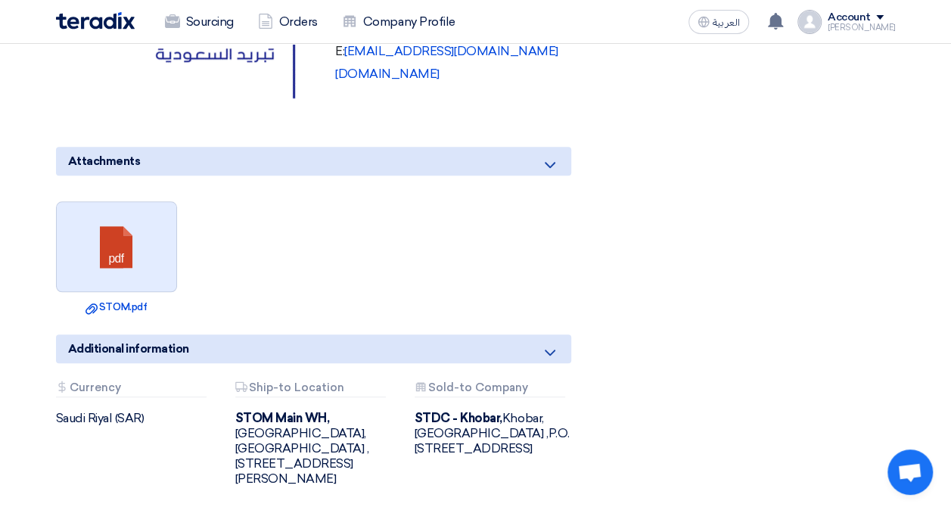 The height and width of the screenshot is (510, 951). What do you see at coordinates (288, 22) in the screenshot?
I see `a: Orders` at bounding box center [288, 22].